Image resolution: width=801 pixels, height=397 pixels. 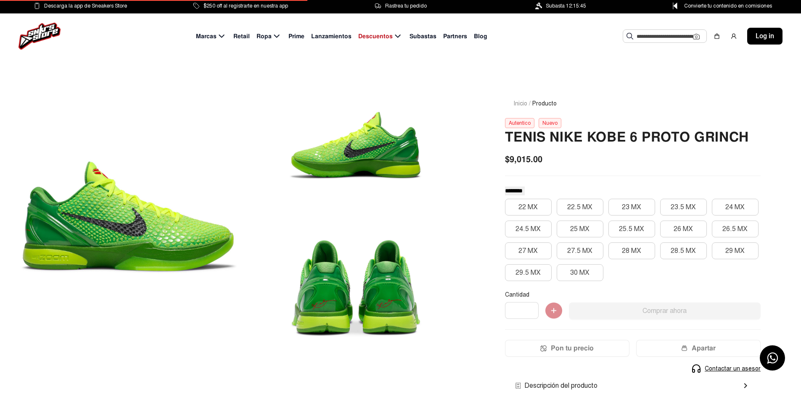 I want to click on button: Apartar, so click(x=698, y=349).